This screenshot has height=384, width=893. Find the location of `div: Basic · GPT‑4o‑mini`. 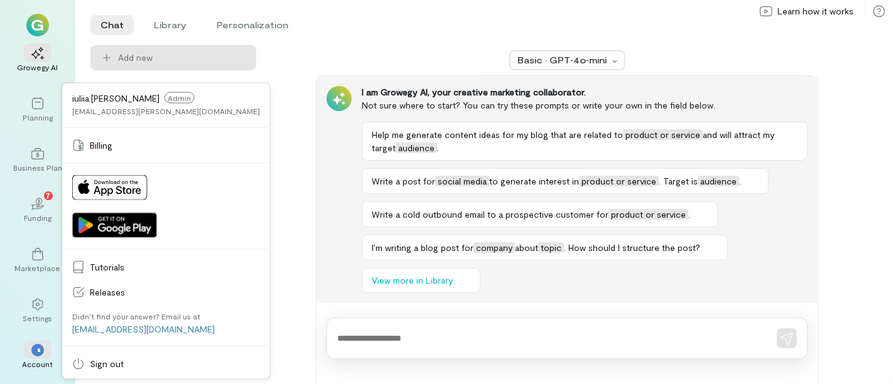

div: Basic · GPT‑4o‑mini is located at coordinates (563, 60).